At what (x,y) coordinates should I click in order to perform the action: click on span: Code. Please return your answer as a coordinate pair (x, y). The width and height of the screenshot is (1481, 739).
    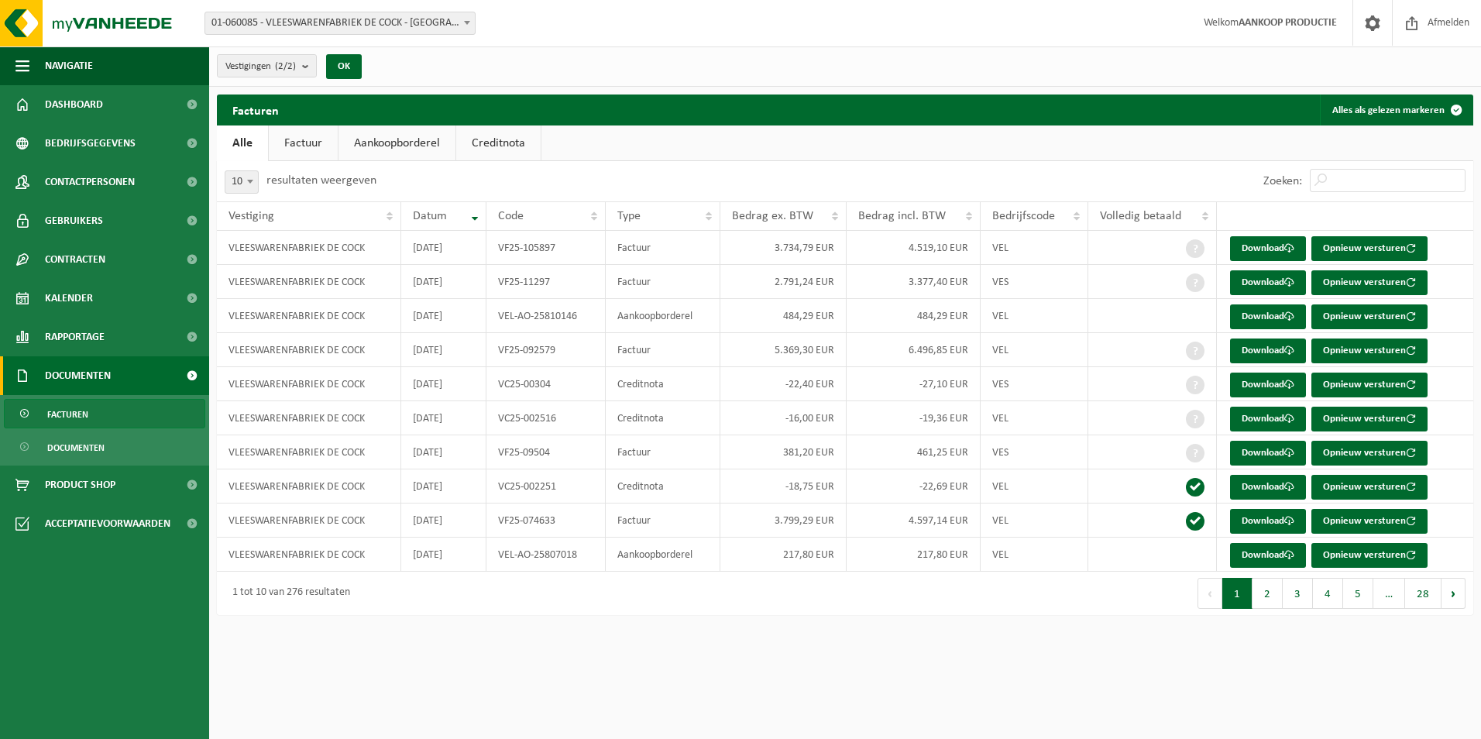
    Looking at the image, I should click on (511, 216).